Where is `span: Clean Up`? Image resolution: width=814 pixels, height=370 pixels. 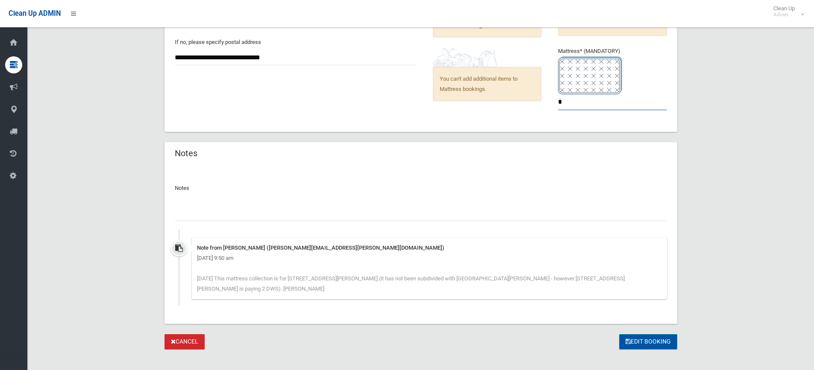
span: Clean Up is located at coordinates (786, 12).